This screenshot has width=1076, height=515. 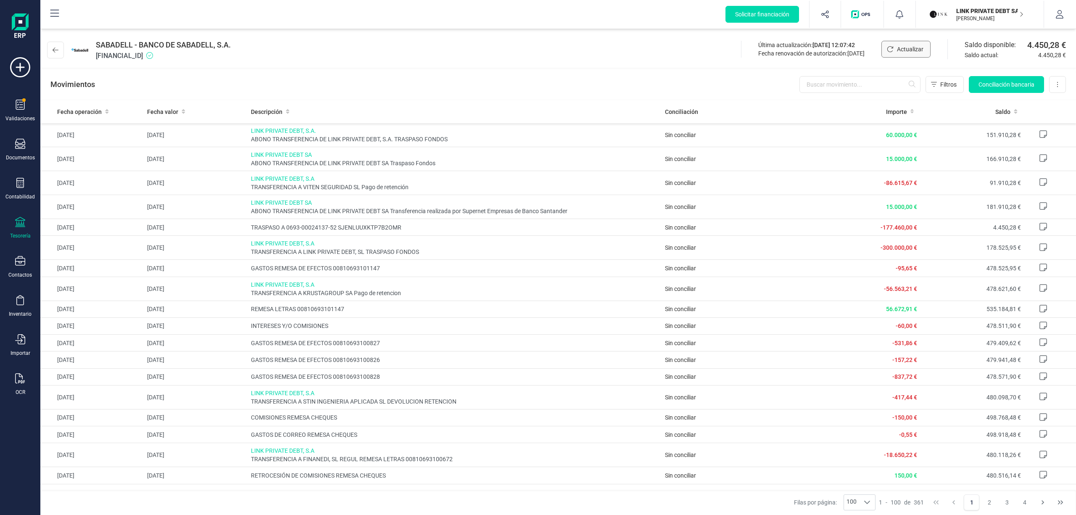 What do you see at coordinates (455, 435) in the screenshot?
I see `span: GASTOS DE CORREO REMESA CHEQUES` at bounding box center [455, 435].